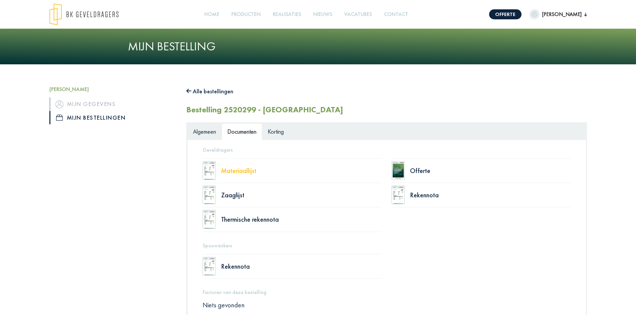  Describe the element at coordinates (358, 14) in the screenshot. I see `a: Vacatures` at that location.